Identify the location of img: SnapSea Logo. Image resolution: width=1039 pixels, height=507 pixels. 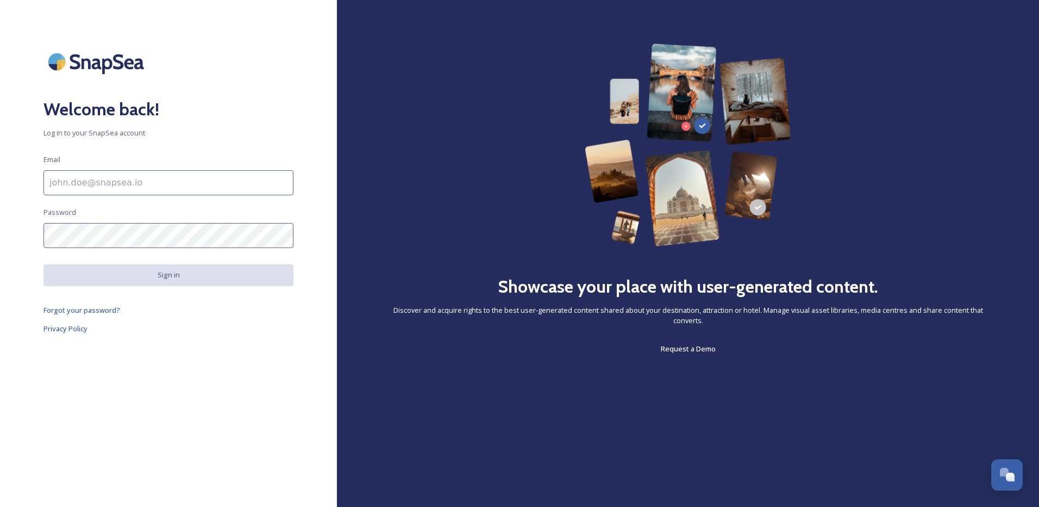
(98, 61).